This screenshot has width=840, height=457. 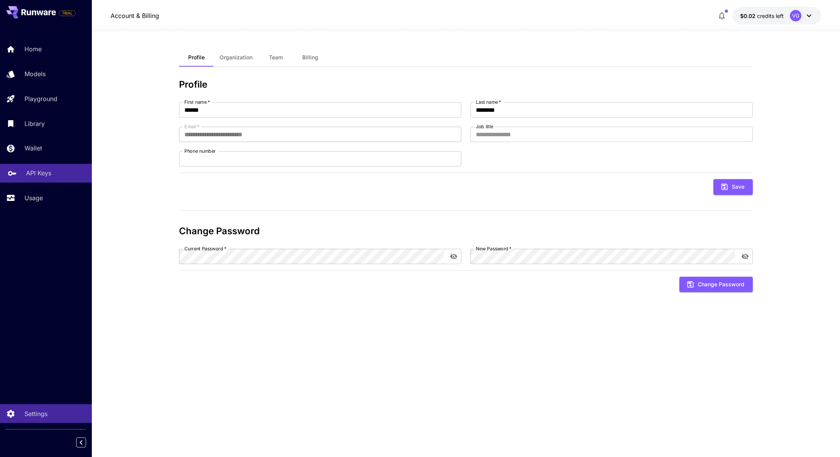 I want to click on label: Current Password, so click(x=205, y=248).